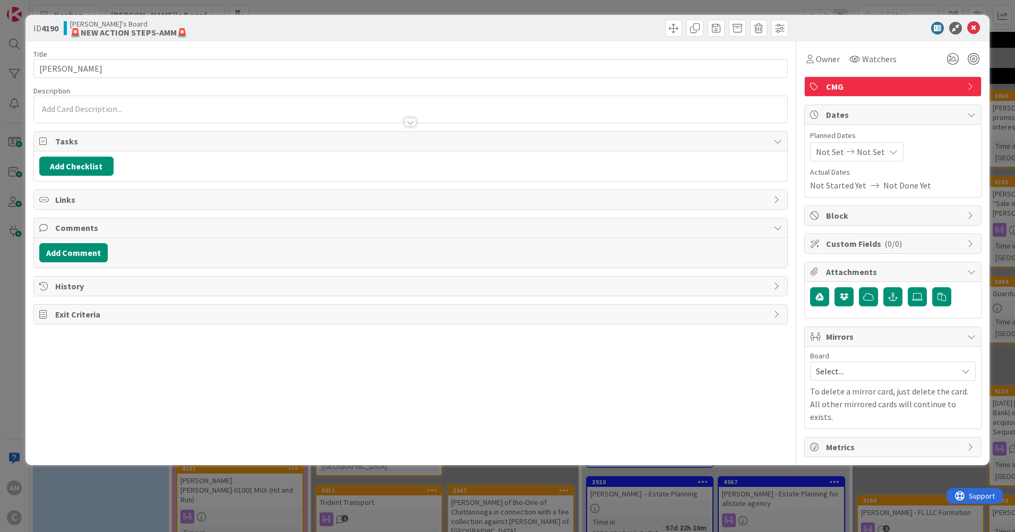  What do you see at coordinates (410, 68) in the screenshot?
I see `input: type card name here...` at bounding box center [410, 68].